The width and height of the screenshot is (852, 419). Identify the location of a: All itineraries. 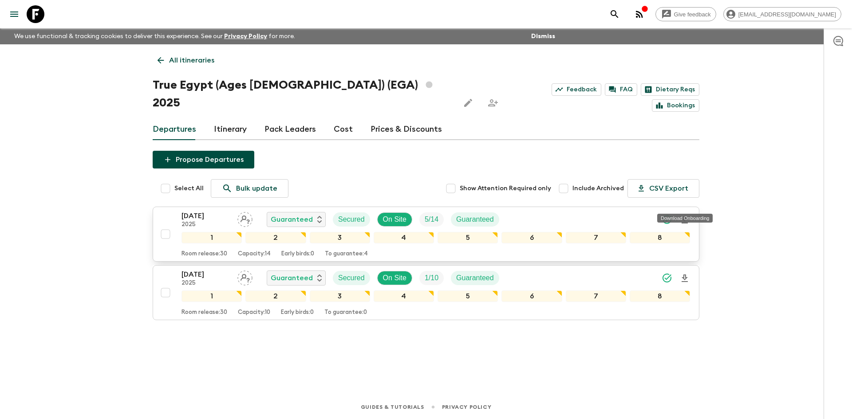
(186, 60).